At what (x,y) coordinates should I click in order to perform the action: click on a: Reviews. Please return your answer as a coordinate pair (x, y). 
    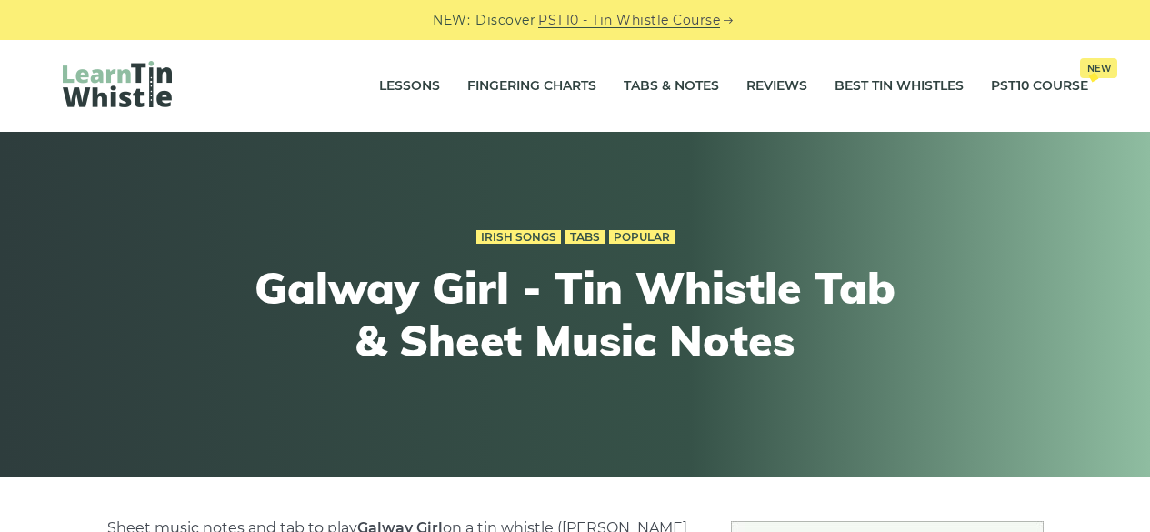
    Looking at the image, I should click on (776, 86).